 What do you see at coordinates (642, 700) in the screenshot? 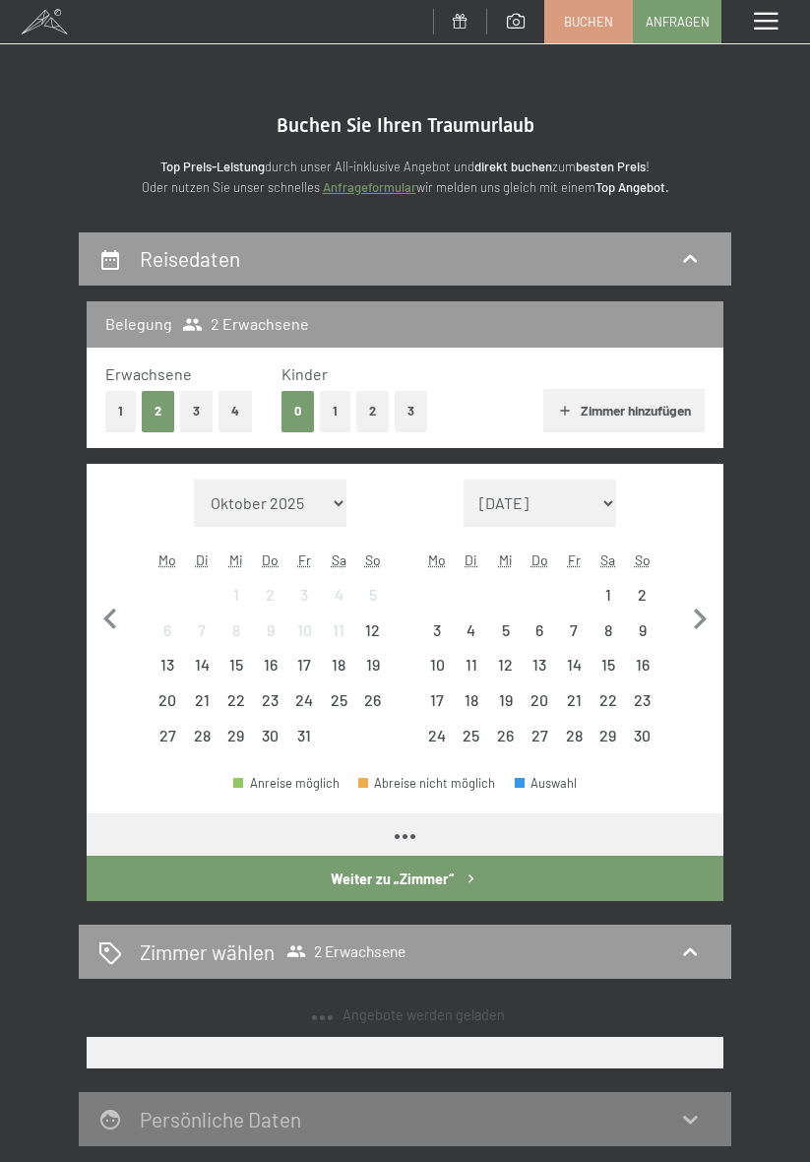
I see `div: Sun Nov 23 2025` at bounding box center [642, 700].